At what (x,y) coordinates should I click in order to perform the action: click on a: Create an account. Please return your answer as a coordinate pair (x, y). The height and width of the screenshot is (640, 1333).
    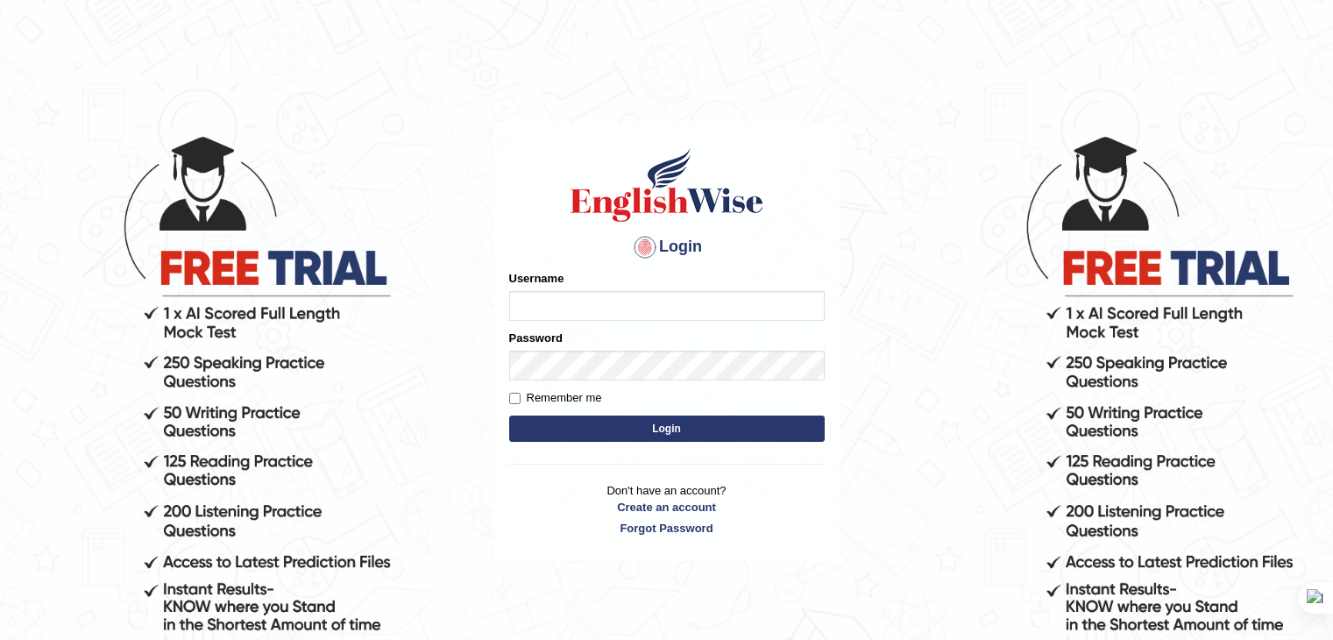
    Looking at the image, I should click on (667, 507).